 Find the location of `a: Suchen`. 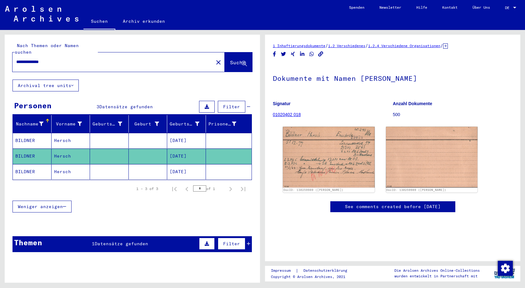

a: Suchen is located at coordinates (99, 22).